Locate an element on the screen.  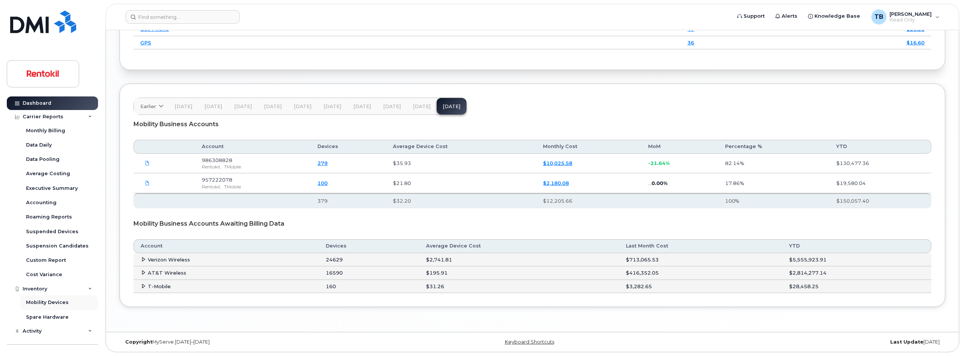
td: $21.80 is located at coordinates (461, 183).